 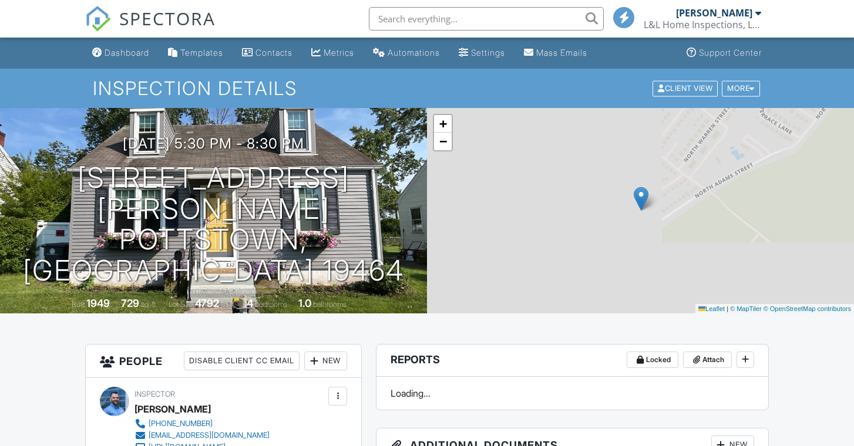 What do you see at coordinates (274, 52) in the screenshot?
I see `div: Contacts` at bounding box center [274, 52].